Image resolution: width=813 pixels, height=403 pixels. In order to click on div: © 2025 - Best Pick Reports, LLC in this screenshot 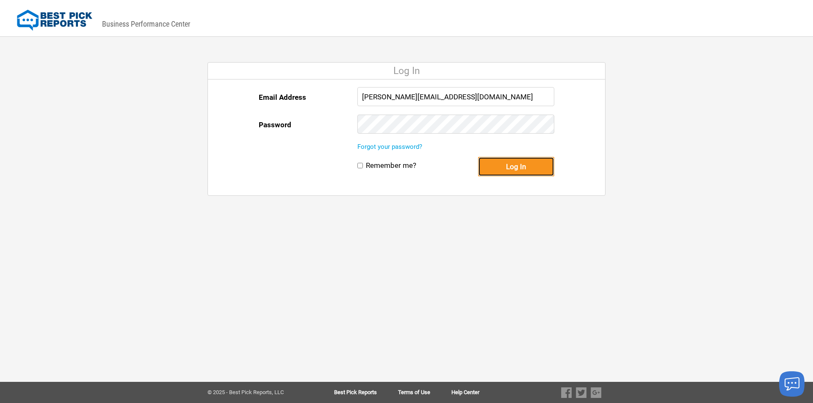, I will do `click(257, 393)`.